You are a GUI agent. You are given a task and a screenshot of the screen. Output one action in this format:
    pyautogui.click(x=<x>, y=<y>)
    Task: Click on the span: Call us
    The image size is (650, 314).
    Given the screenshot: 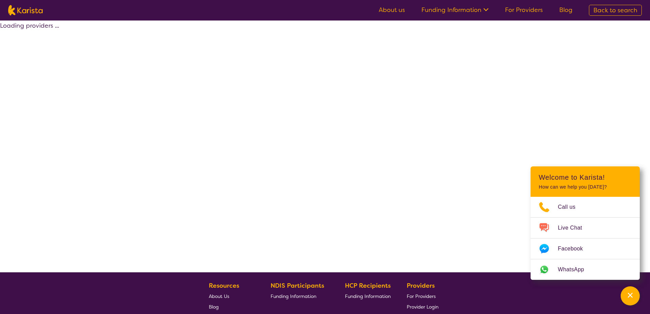 What is the action you would take?
    pyautogui.click(x=571, y=207)
    